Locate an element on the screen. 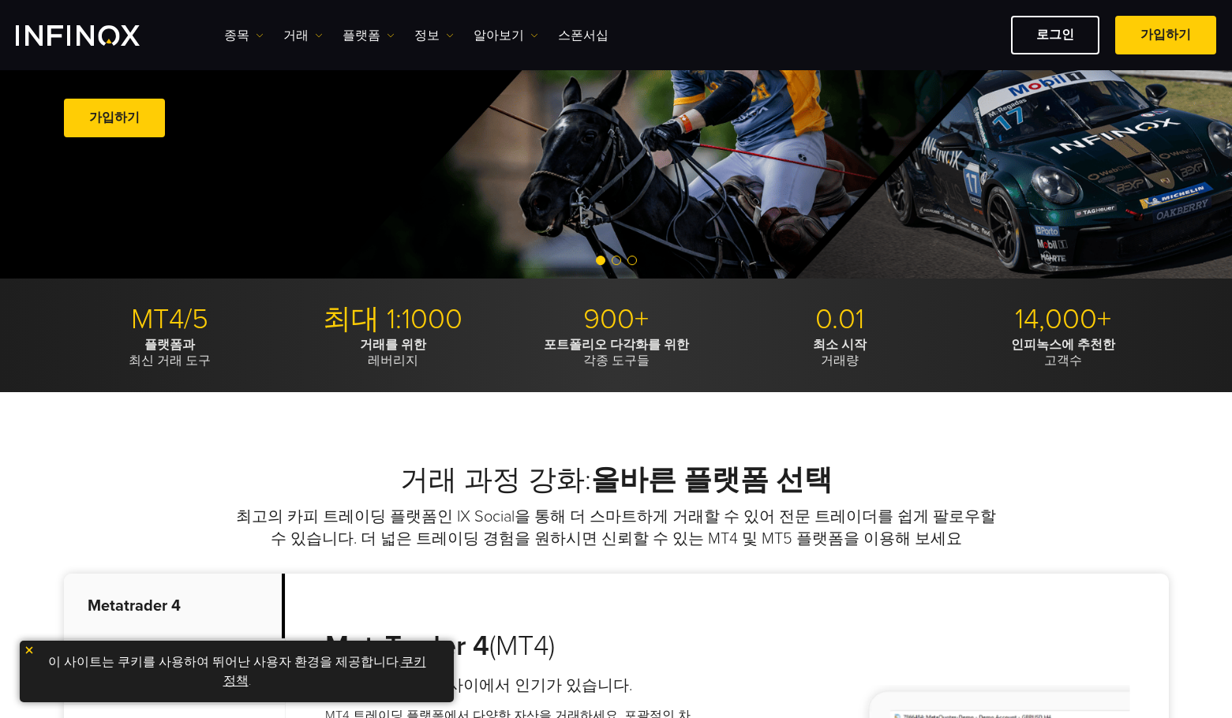 Image resolution: width=1232 pixels, height=718 pixels. p: 이 사이트는 쿠키를 사용하여 뛰어난 사용자 환경을 제공합니다. . is located at coordinates (237, 671).